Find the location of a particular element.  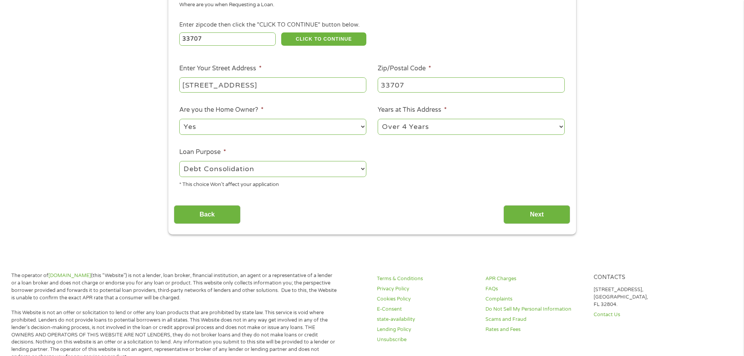

div: * This choice Won’t affect your application is located at coordinates (273, 183).